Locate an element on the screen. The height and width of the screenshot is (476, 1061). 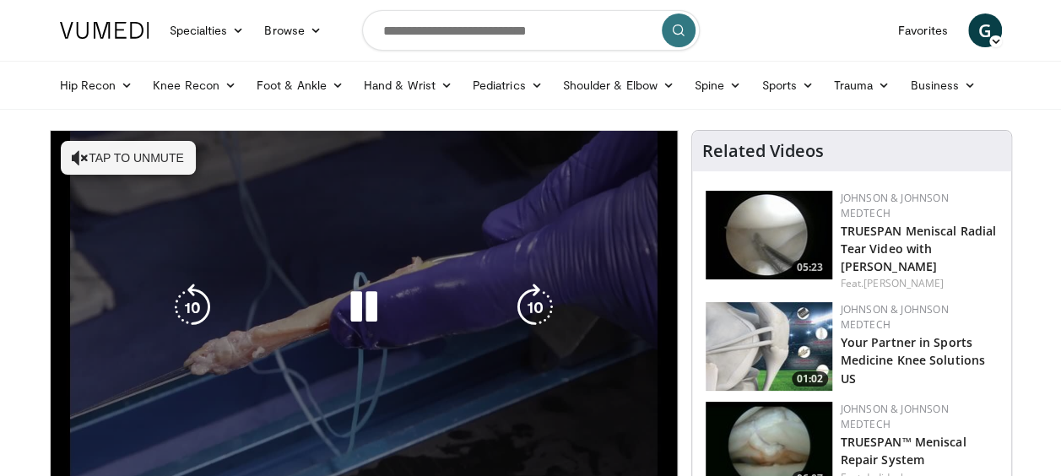
a: 01:02 is located at coordinates (769, 346).